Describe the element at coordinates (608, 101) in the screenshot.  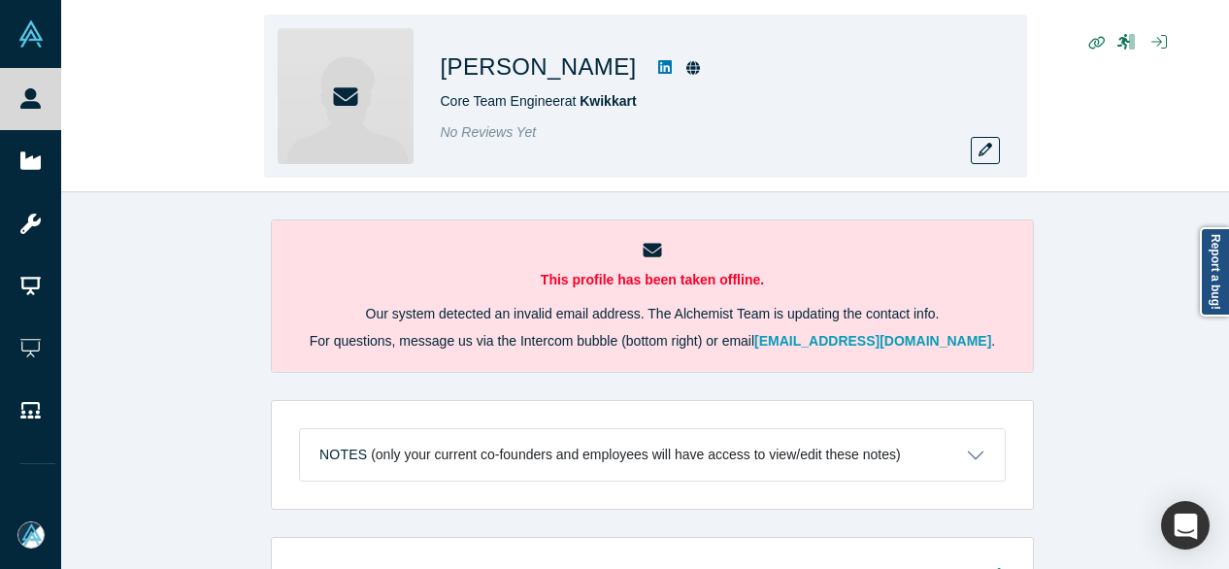
I see `span: Kwikkart` at that location.